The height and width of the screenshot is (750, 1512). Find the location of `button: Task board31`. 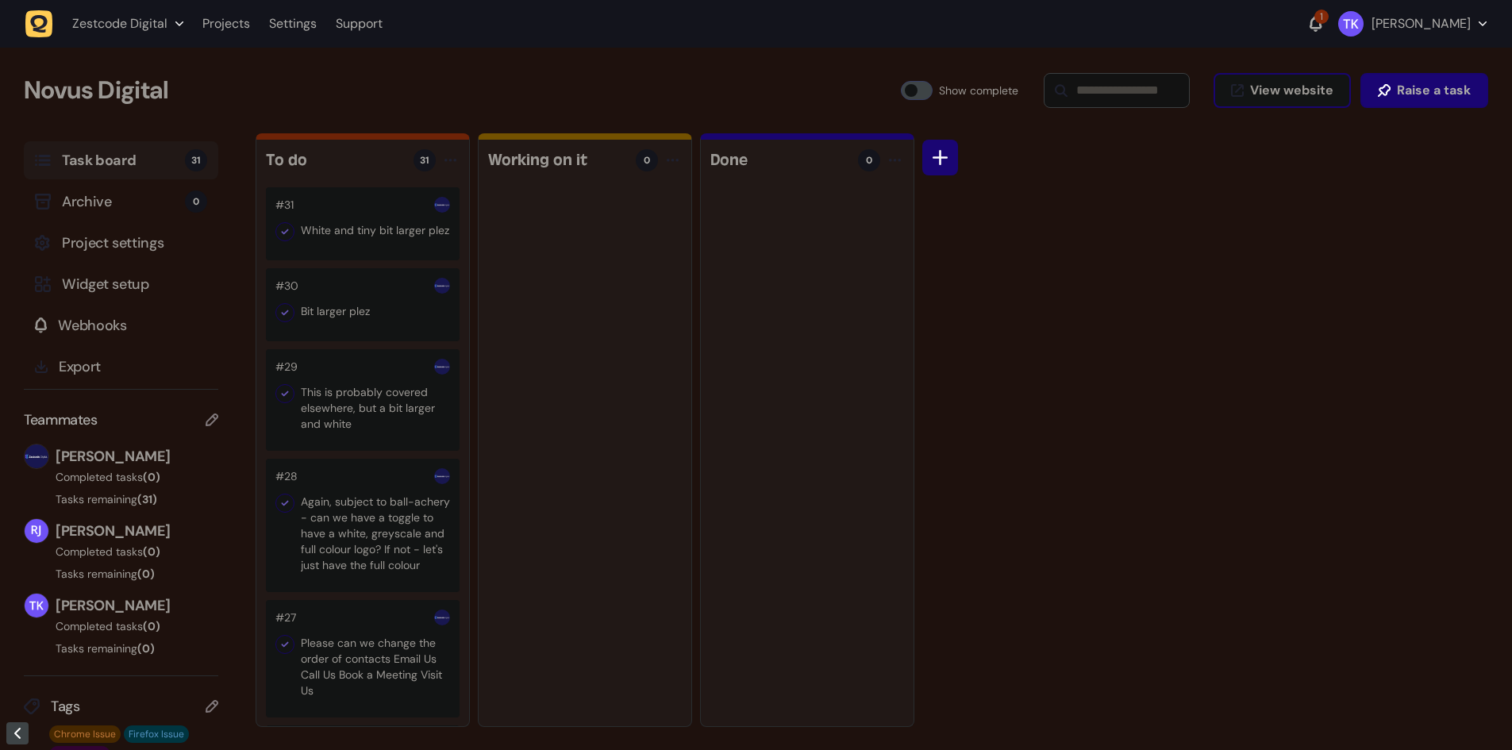

button: Task board31 is located at coordinates (121, 160).